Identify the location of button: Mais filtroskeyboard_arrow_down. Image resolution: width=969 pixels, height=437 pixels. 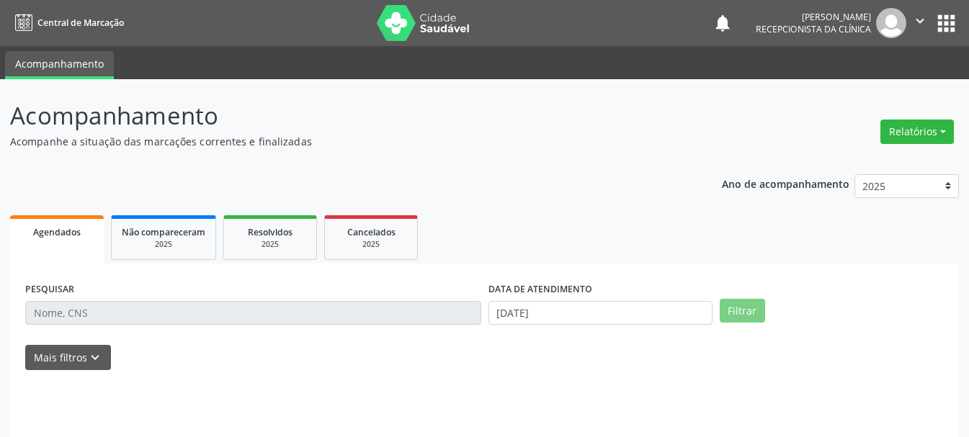
(68, 357).